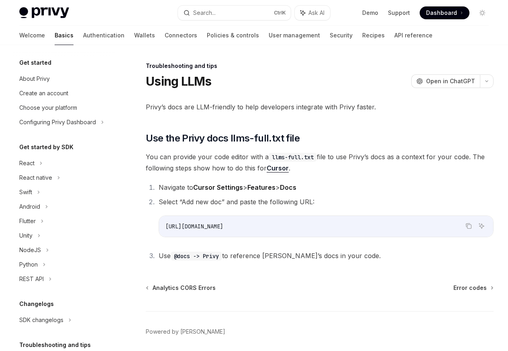  What do you see at coordinates (341, 35) in the screenshot?
I see `a: Security` at bounding box center [341, 35].